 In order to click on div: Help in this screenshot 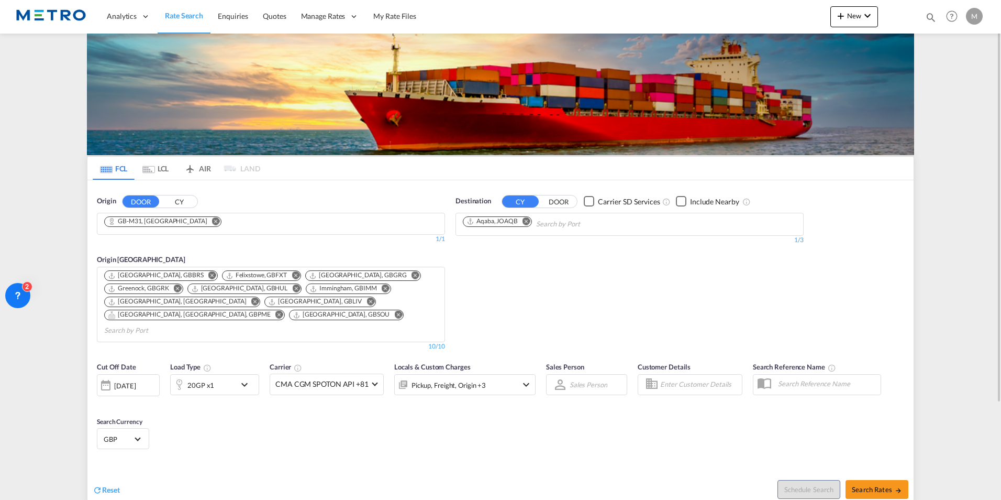, I will do `click(955, 17)`.